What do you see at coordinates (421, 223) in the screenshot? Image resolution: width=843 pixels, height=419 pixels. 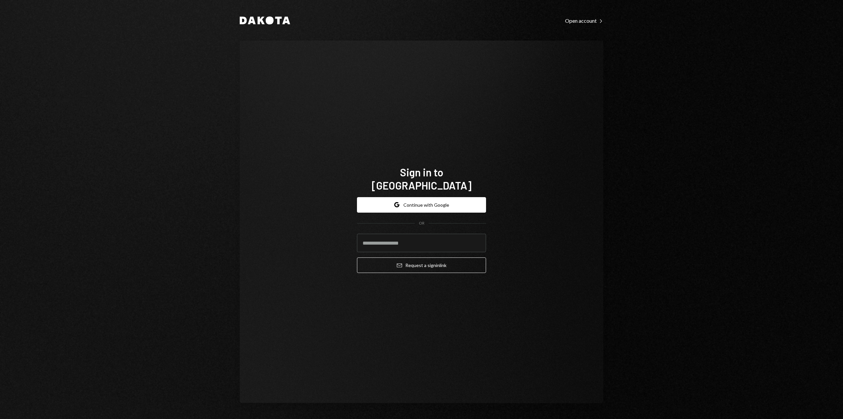 I see `div: OR` at bounding box center [421, 223].